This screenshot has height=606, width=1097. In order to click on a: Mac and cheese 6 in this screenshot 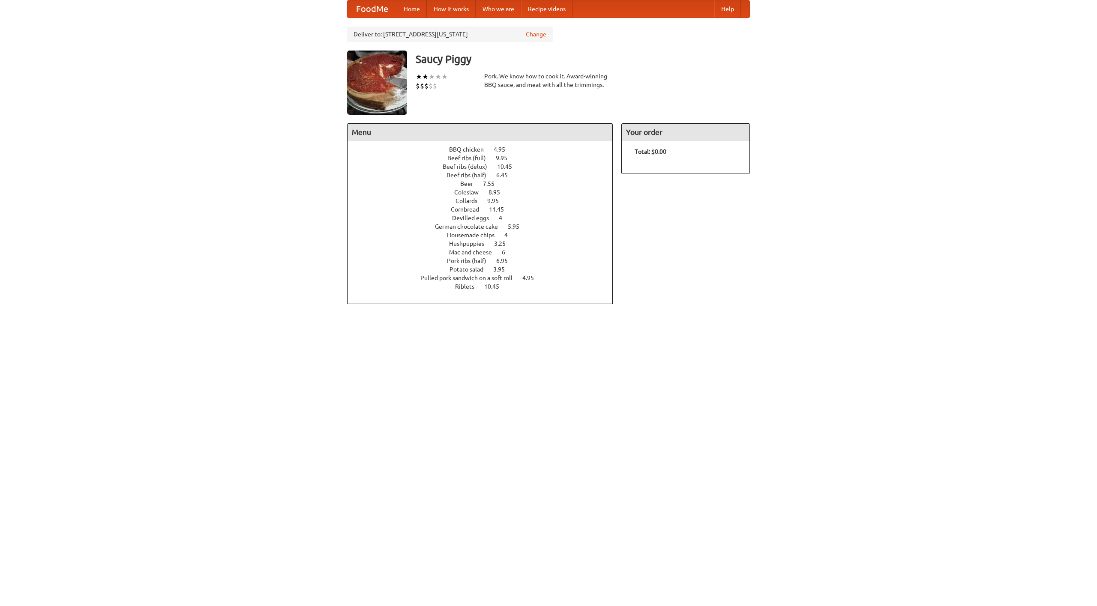, I will do `click(485, 252)`.